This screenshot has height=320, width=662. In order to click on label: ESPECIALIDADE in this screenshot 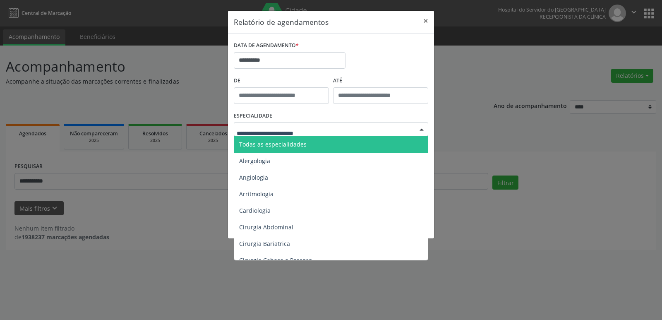, I will do `click(253, 116)`.